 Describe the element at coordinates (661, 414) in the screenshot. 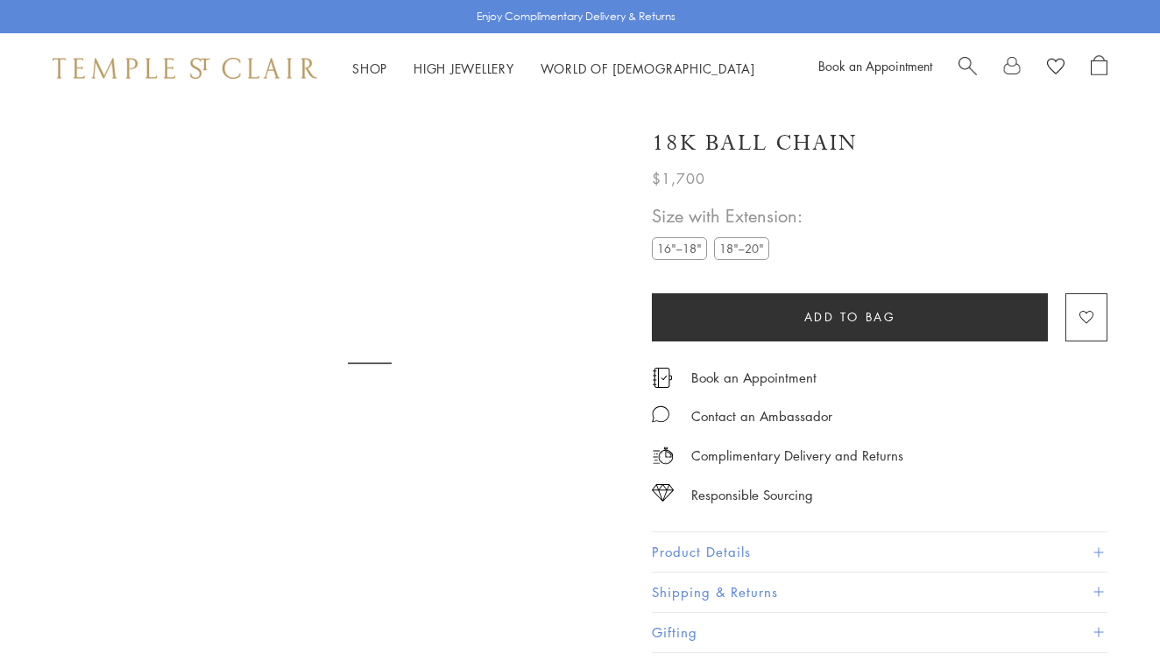

I see `img: MessageIcon-01_2.svg` at that location.